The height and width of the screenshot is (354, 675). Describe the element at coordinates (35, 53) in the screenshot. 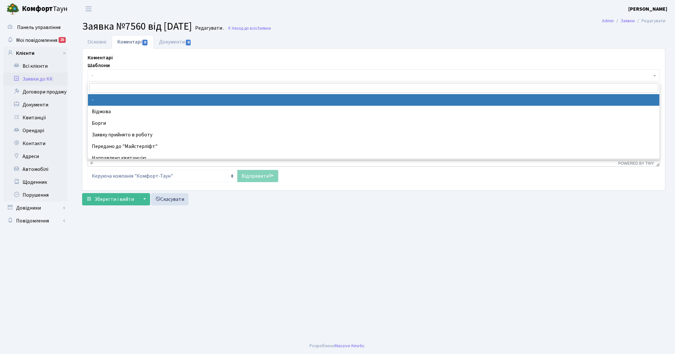

I see `a: Клієнти` at that location.